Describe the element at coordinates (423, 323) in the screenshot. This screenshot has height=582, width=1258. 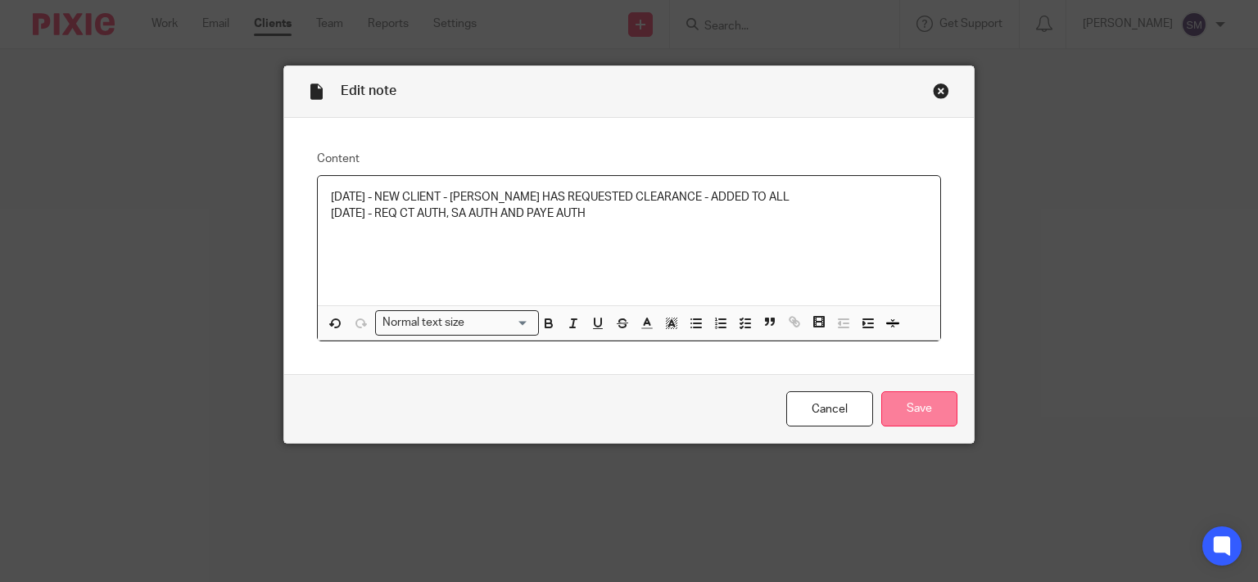
I see `span: Normal text size` at that location.